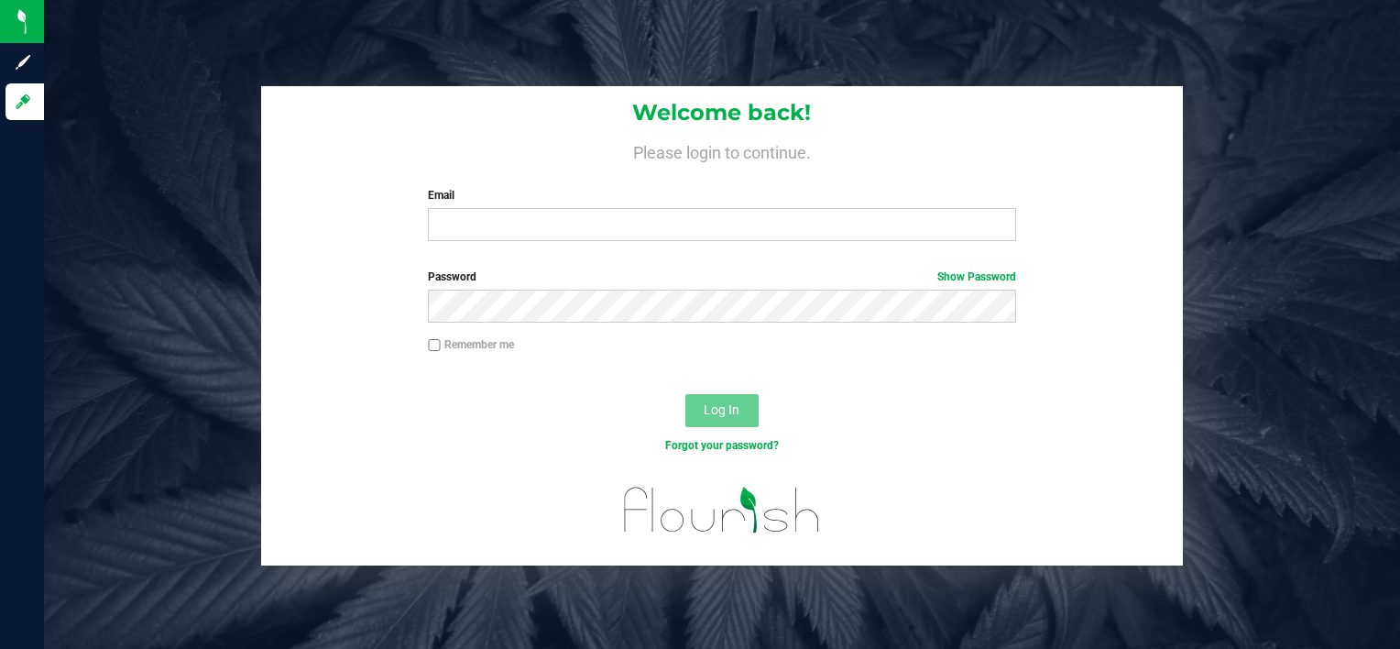 This screenshot has height=649, width=1400. What do you see at coordinates (452, 277) in the screenshot?
I see `span: Password` at bounding box center [452, 277].